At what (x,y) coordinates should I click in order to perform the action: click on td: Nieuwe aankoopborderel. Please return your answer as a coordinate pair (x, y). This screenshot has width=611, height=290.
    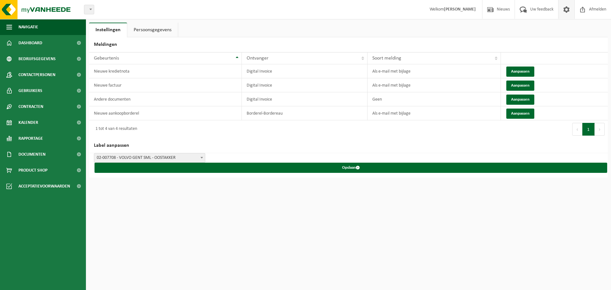
    Looking at the image, I should click on (165, 113).